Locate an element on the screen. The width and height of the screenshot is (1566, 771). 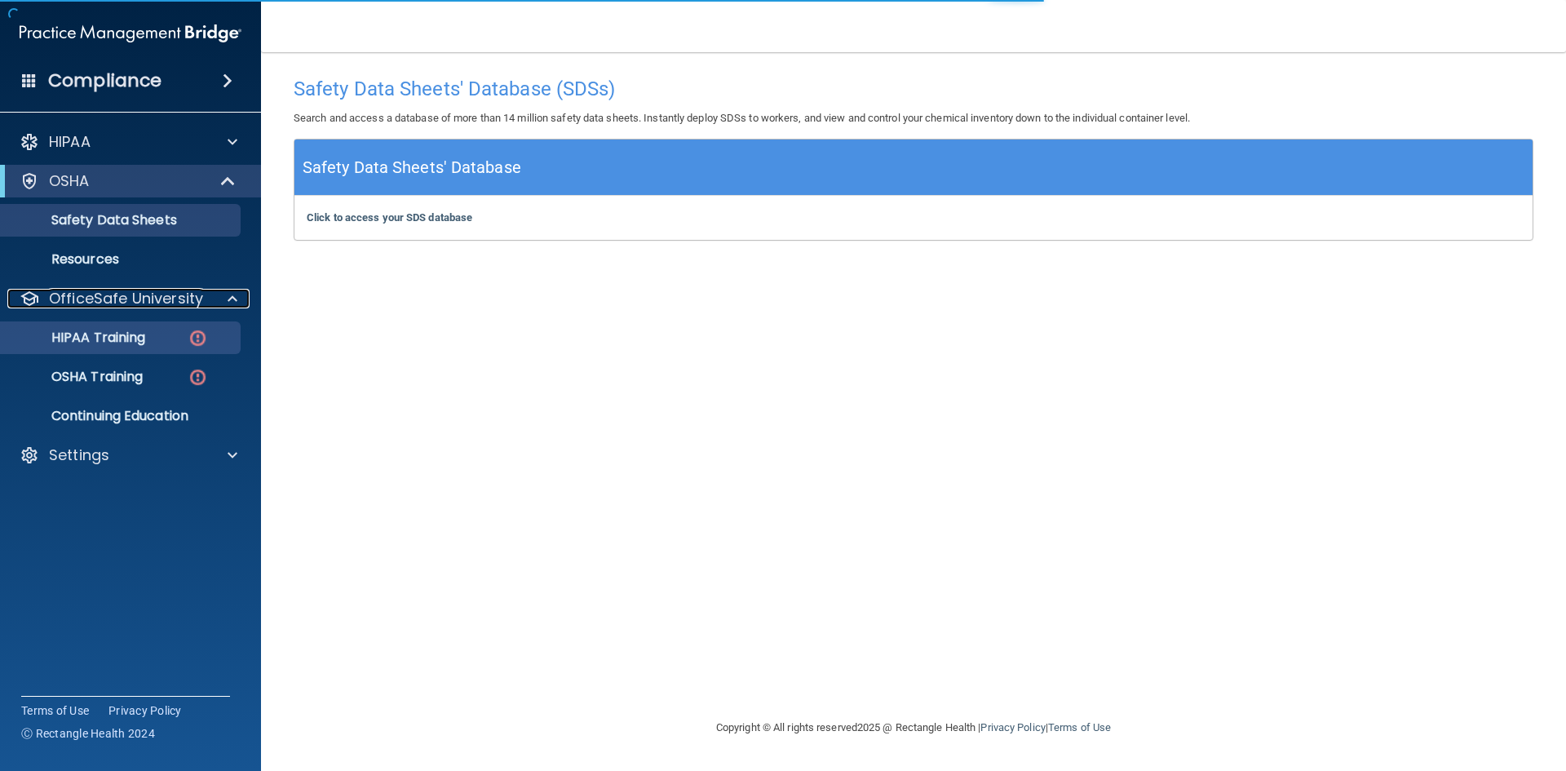
div: Copyright © All rights reserved 2025 @ Rectangle Health | | is located at coordinates (913, 727).